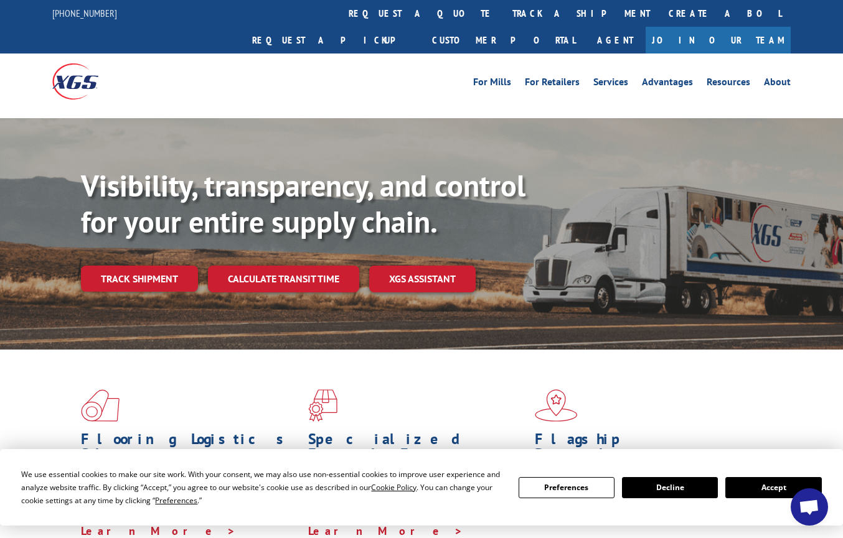 This screenshot has height=538, width=843. I want to click on span: Our agile distribution network gives you nationwide inventory management on demand., so click(632, 505).